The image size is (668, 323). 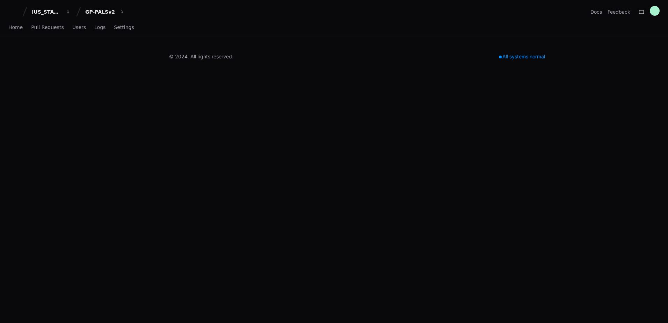 I want to click on span: Pull Requests, so click(x=47, y=27).